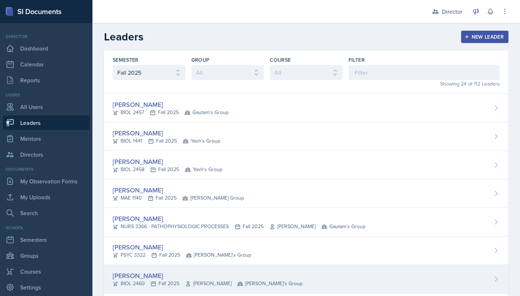 This screenshot has width=520, height=296. I want to click on h2: Leaders, so click(124, 37).